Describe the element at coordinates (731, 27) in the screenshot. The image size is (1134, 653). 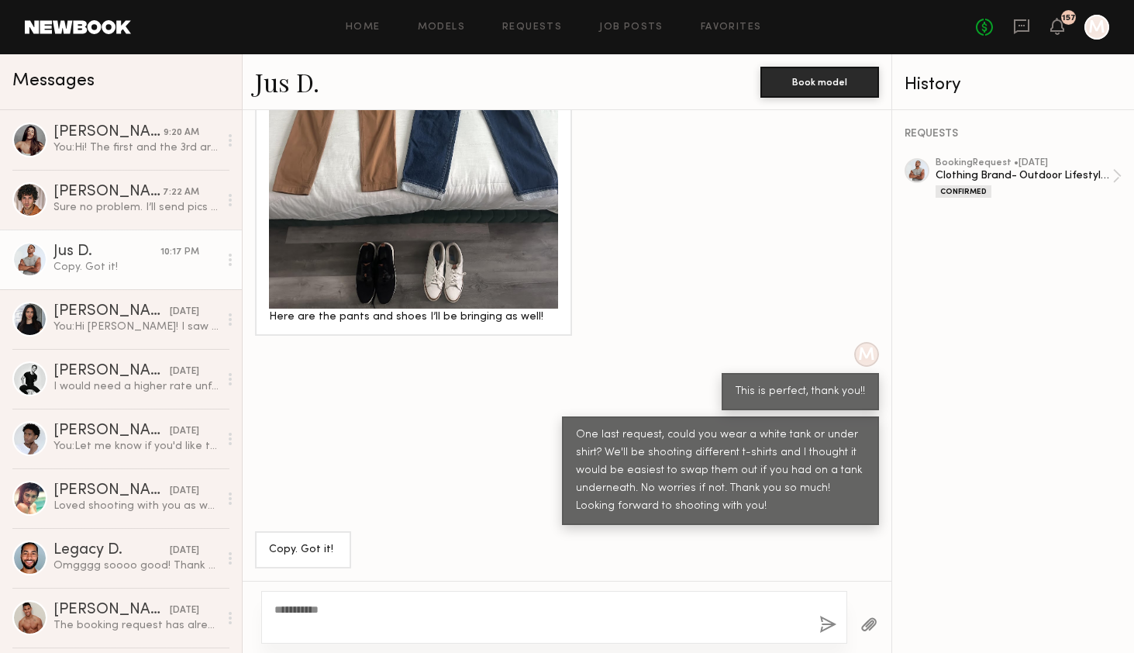
I see `a: Favorites` at that location.